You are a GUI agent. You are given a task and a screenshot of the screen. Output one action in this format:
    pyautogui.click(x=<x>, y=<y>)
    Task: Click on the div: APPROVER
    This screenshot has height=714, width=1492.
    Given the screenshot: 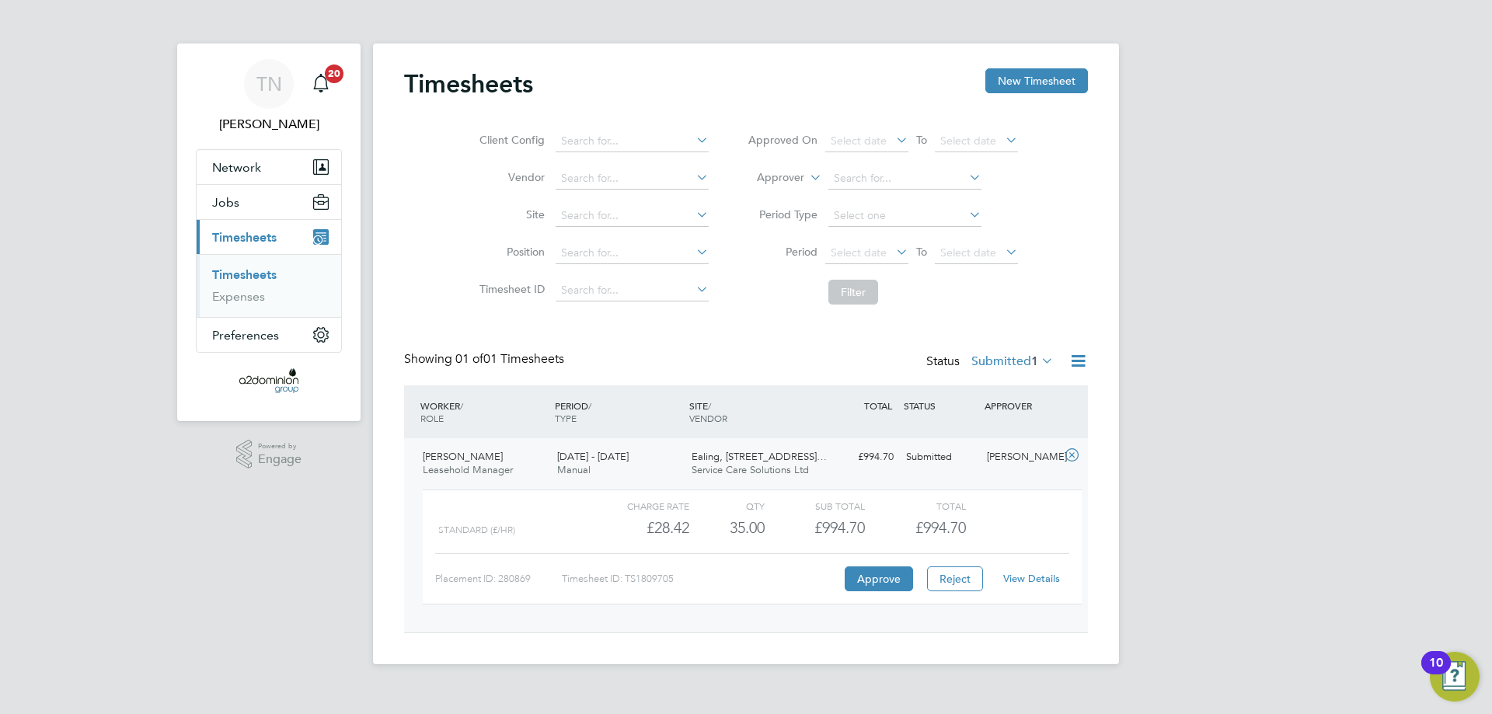 What is the action you would take?
    pyautogui.click(x=1021, y=406)
    